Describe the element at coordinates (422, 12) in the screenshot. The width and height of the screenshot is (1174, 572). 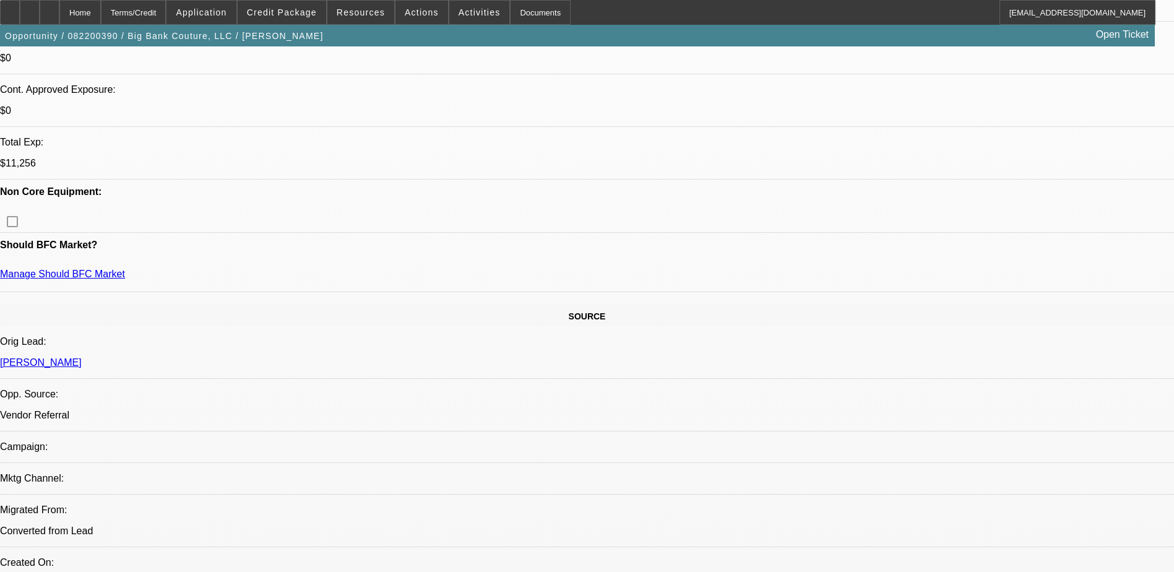
I see `button: Actions` at that location.